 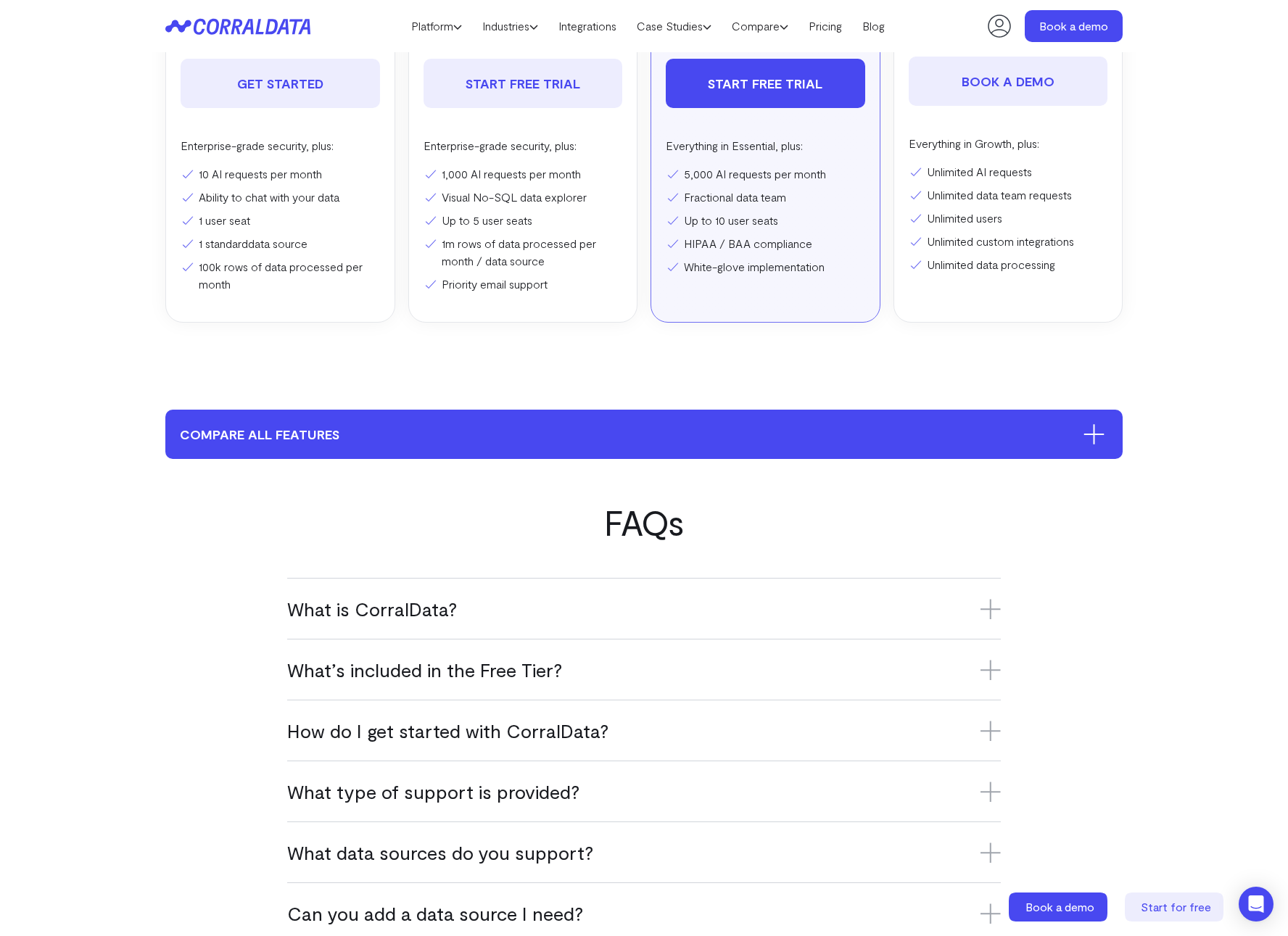 I want to click on li: 100k rows of data processed per month, so click(x=280, y=275).